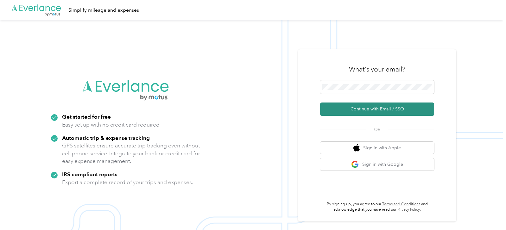  Describe the element at coordinates (377, 129) in the screenshot. I see `span: OR` at that location.